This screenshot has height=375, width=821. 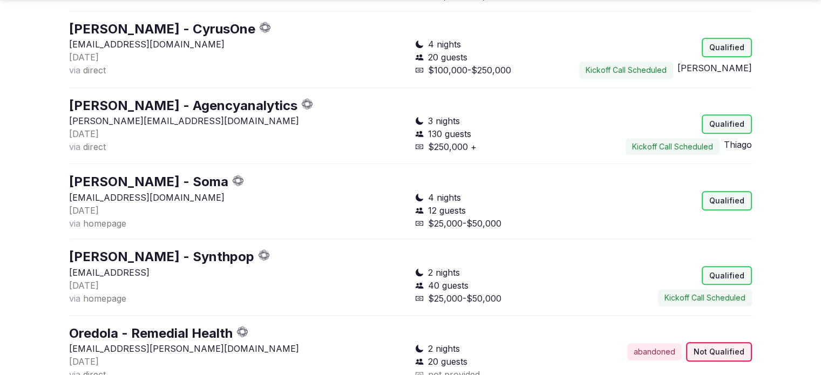 I want to click on button: Thiago, so click(x=738, y=145).